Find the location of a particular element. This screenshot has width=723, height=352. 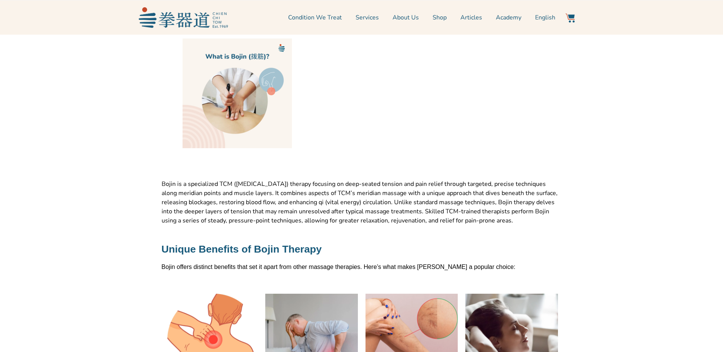

a: English is located at coordinates (545, 18).